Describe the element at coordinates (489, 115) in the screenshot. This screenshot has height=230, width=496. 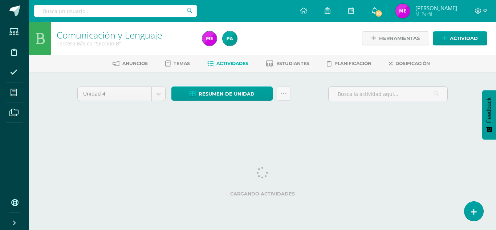
I see `button: Feedback - Mostrar encuesta` at that location.